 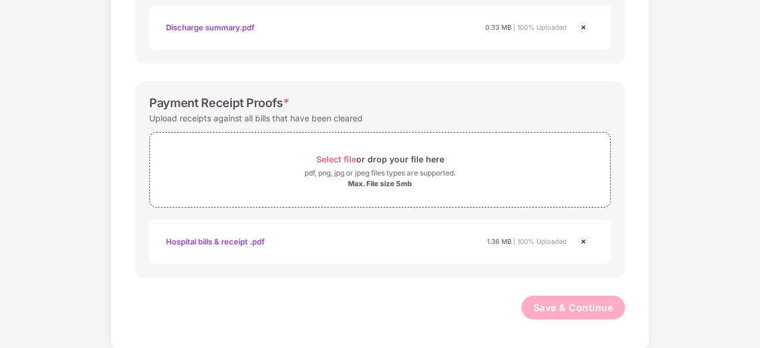 What do you see at coordinates (380, 159) in the screenshot?
I see `div: or drop your file here` at bounding box center [380, 159].